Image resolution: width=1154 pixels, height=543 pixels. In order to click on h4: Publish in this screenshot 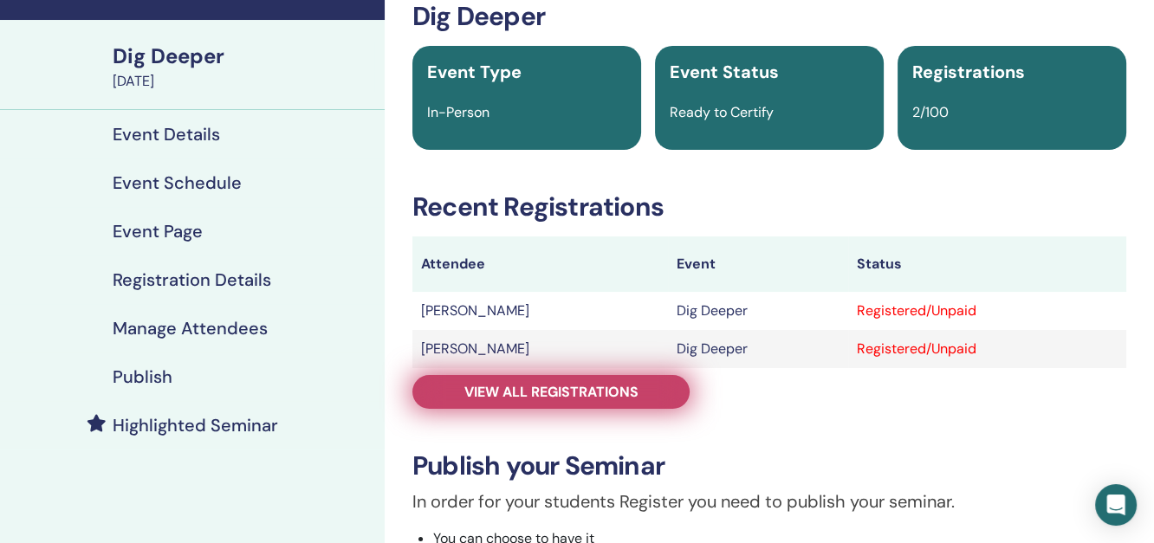, I will do `click(142, 377)`.